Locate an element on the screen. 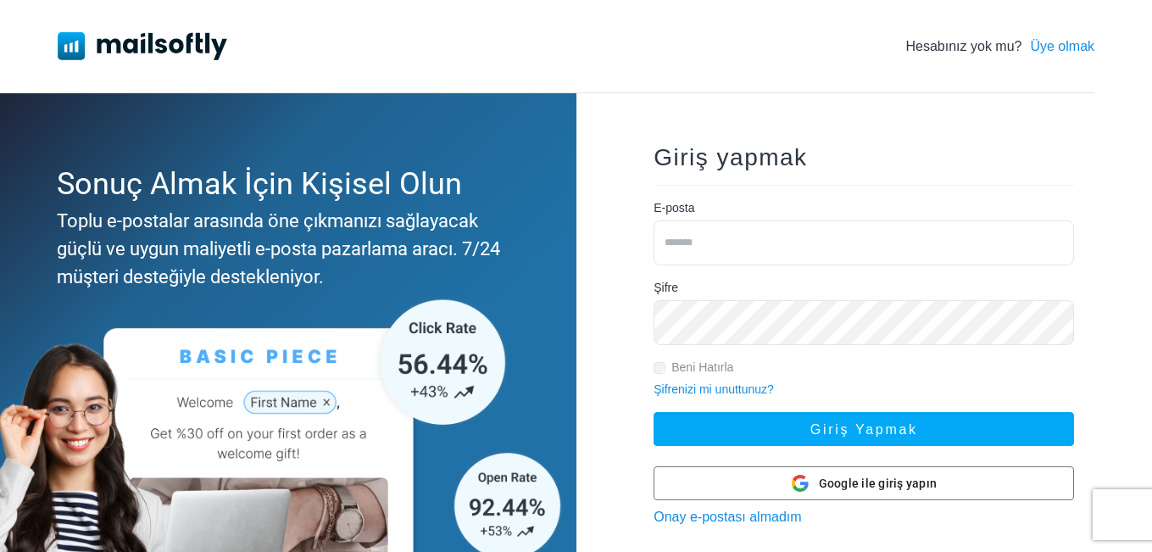  a: Üye olmak is located at coordinates (1062, 47).